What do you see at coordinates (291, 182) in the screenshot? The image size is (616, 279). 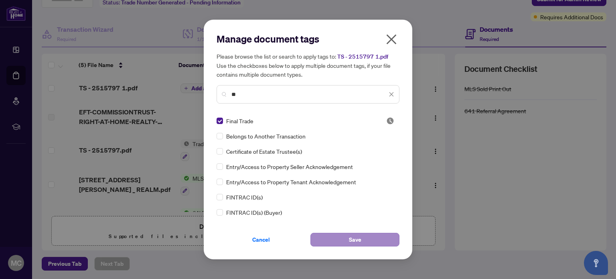 I see `span: Entry/Access to Property Tenant Acknowledgement` at bounding box center [291, 182].